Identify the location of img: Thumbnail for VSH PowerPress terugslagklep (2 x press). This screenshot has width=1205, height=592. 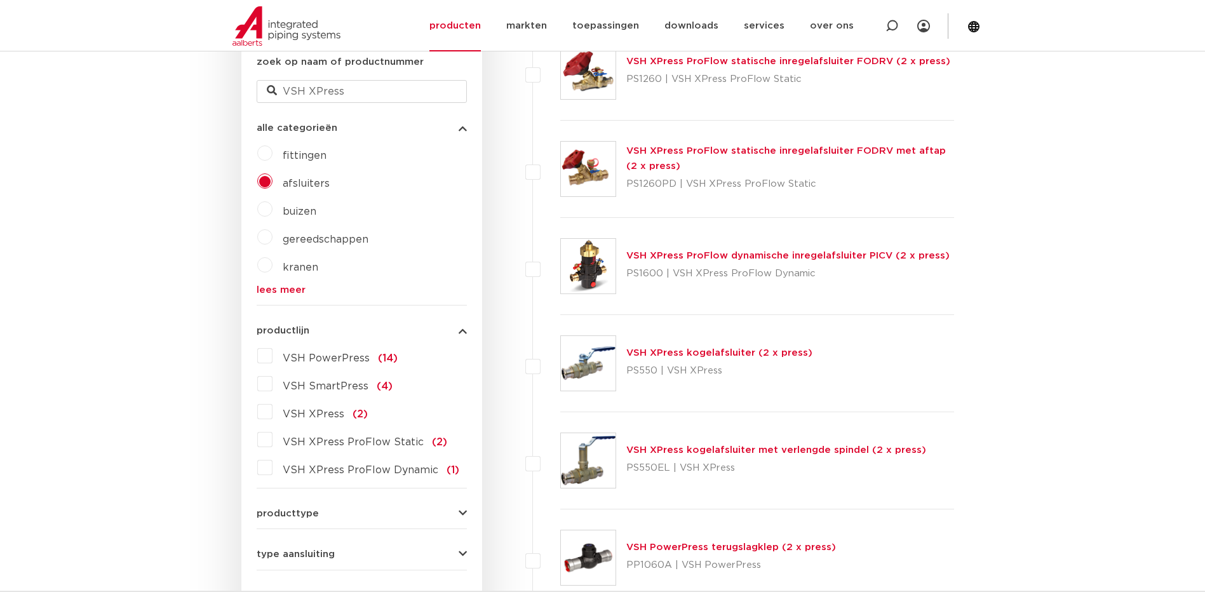
(588, 558).